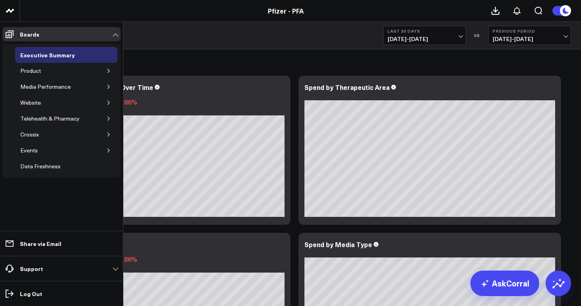  What do you see at coordinates (31, 71) in the screenshot?
I see `a: Product` at bounding box center [31, 71].